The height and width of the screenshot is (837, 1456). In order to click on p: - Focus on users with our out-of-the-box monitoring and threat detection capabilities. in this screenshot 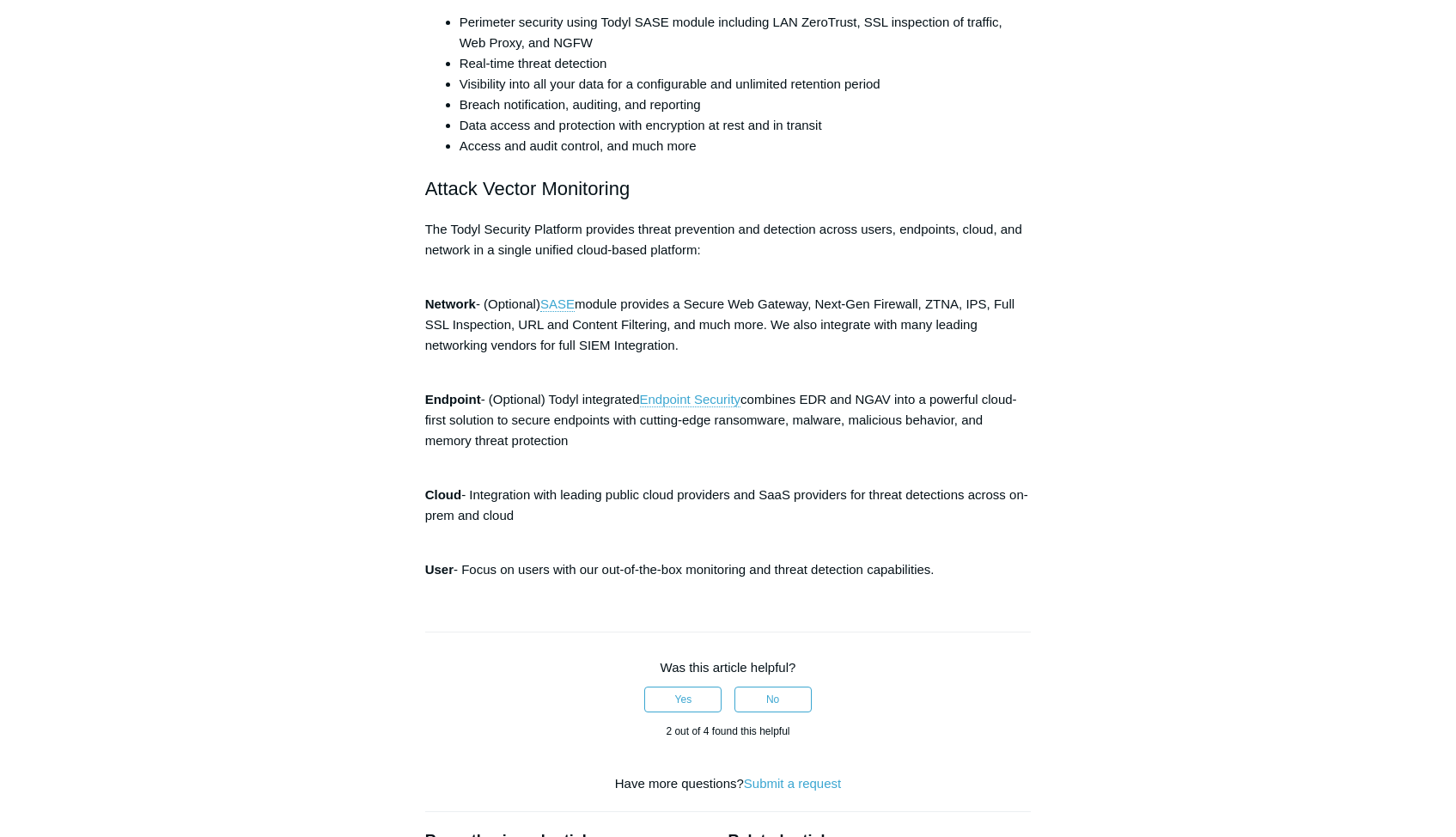, I will do `click(729, 569)`.